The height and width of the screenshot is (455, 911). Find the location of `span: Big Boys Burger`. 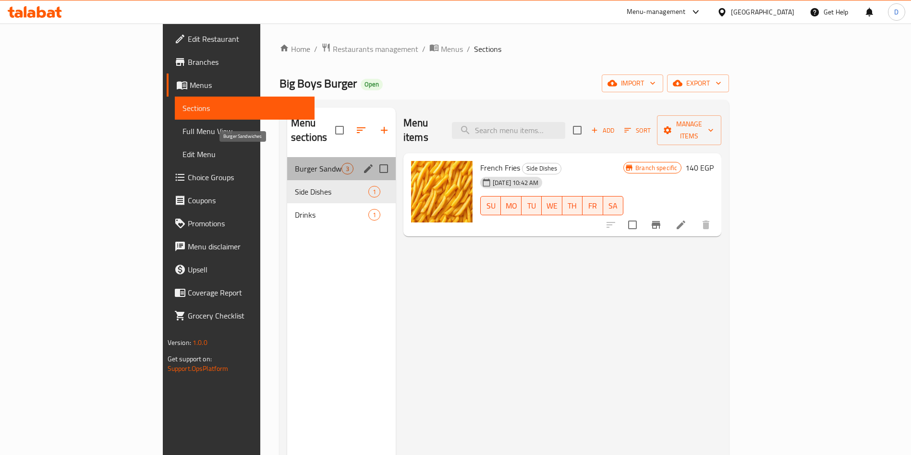

span: Big Boys Burger is located at coordinates (318, 83).